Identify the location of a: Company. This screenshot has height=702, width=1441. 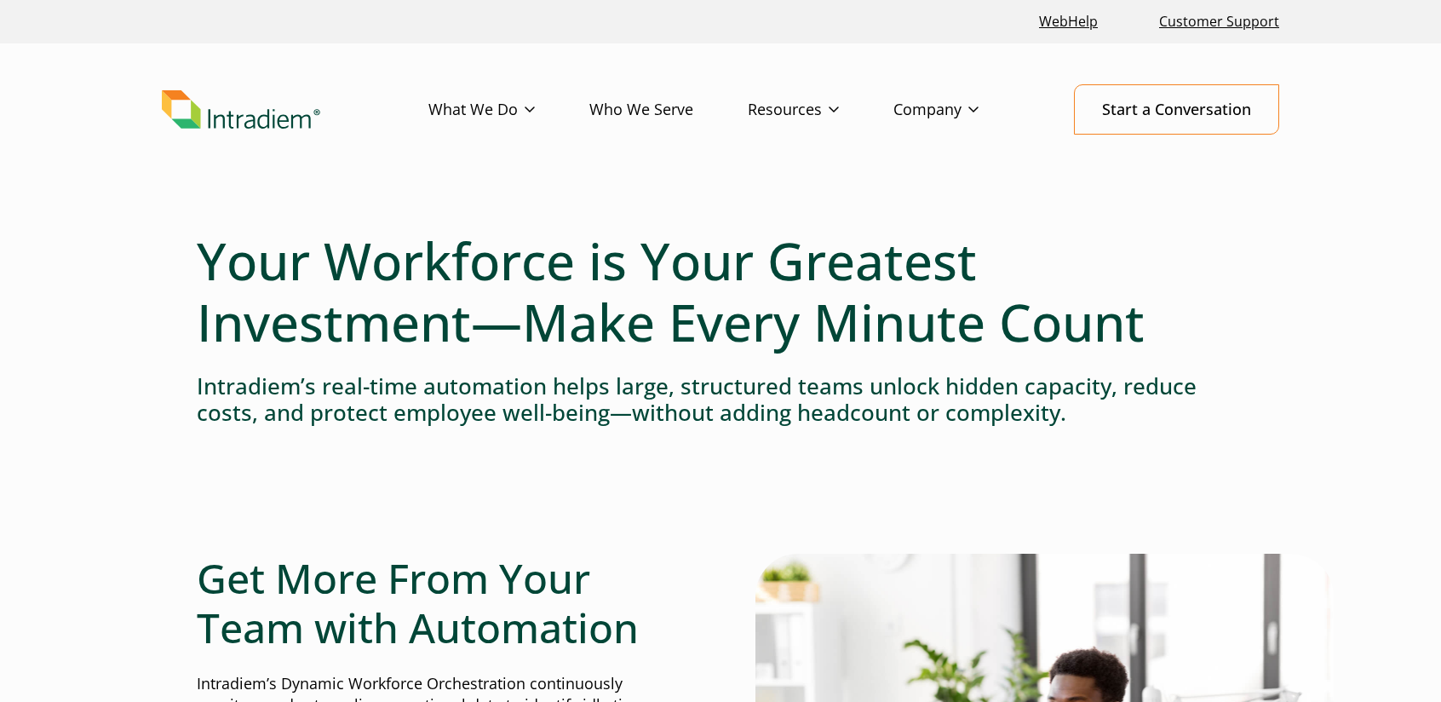
(963, 110).